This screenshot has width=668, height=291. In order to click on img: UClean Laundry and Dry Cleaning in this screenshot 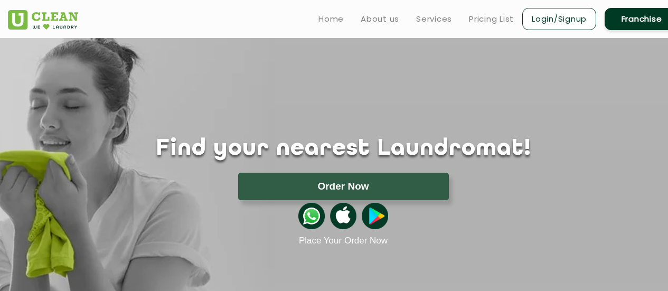, I will do `click(43, 20)`.